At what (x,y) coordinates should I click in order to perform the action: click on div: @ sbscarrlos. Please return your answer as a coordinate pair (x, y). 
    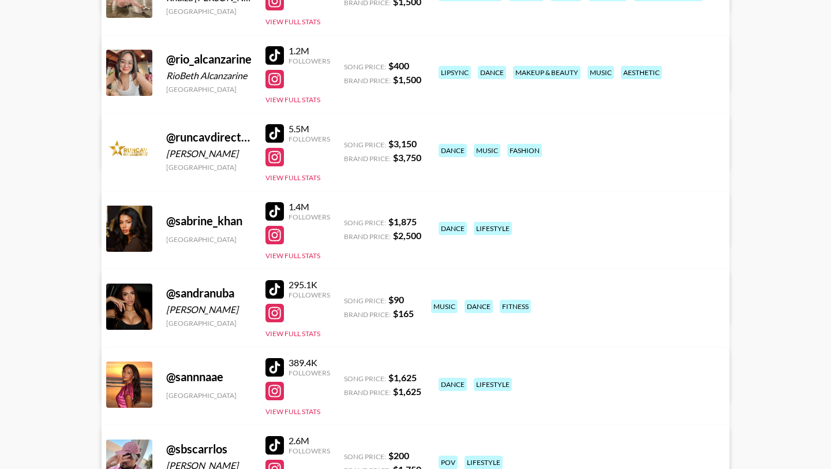
    Looking at the image, I should click on (209, 449).